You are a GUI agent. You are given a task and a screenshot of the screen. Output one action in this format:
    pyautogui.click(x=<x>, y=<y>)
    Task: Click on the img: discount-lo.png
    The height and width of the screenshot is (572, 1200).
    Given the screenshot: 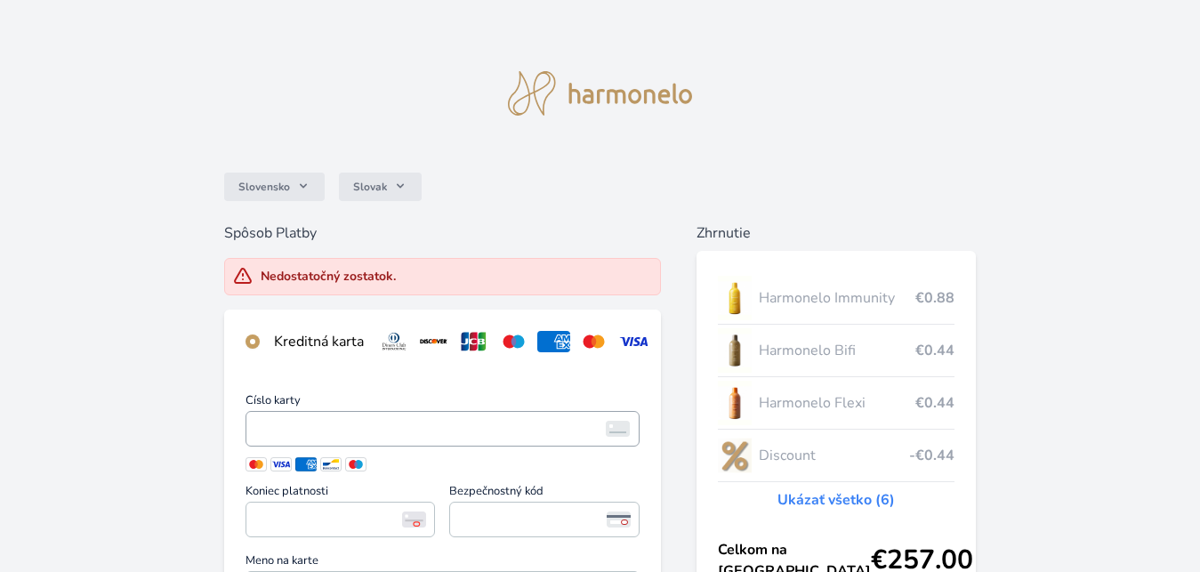 What is the action you would take?
    pyautogui.click(x=735, y=456)
    